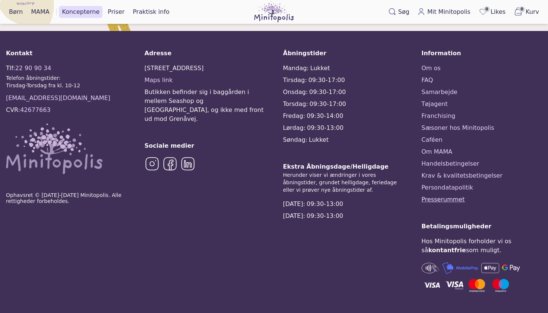 The width and height of the screenshot is (548, 313). I want to click on div: Information, so click(482, 53).